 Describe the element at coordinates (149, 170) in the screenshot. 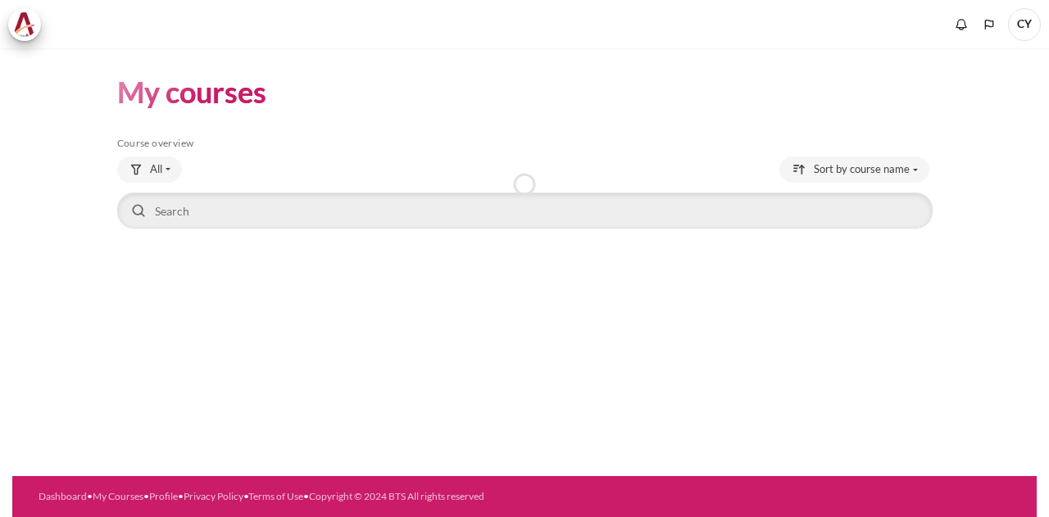

I see `button: Grouping drop-down menu` at that location.